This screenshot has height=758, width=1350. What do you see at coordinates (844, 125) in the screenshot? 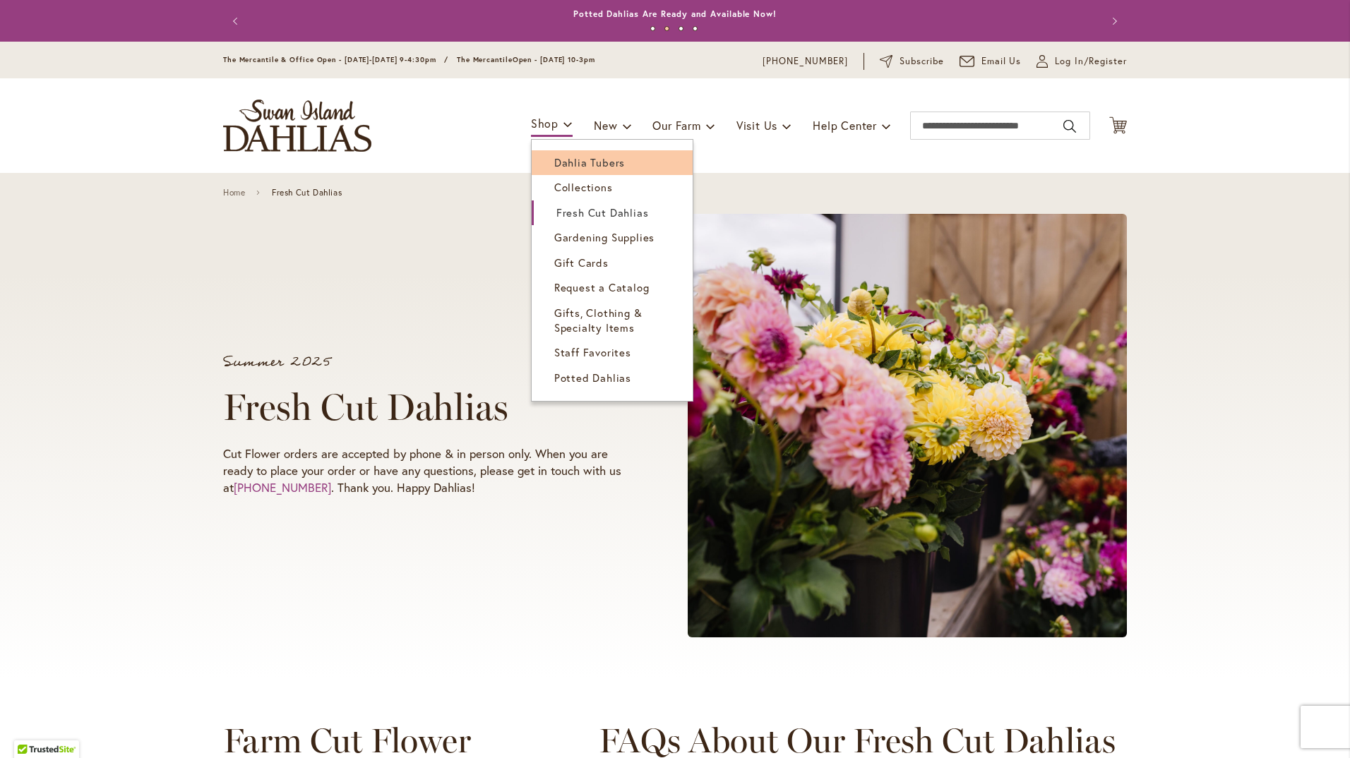
I see `span: Help Center` at bounding box center [844, 125].